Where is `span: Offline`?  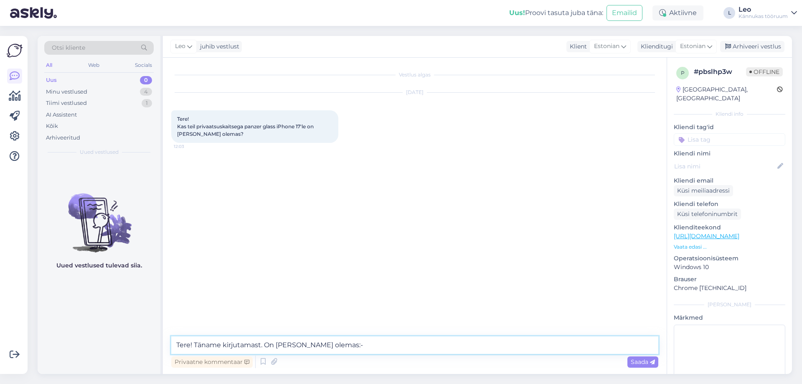
span: Offline is located at coordinates (765, 72).